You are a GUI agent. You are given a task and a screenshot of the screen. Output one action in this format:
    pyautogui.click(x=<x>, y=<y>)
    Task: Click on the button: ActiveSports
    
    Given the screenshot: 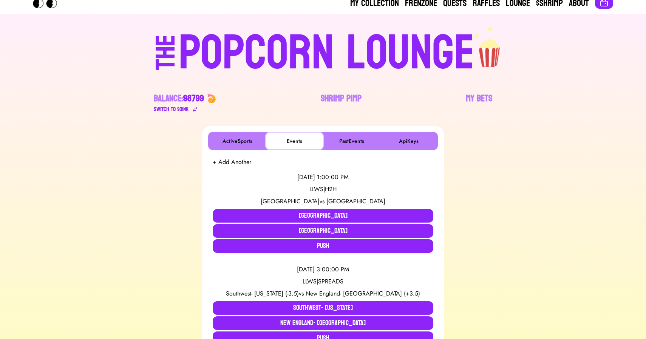 What is the action you would take?
    pyautogui.click(x=237, y=141)
    